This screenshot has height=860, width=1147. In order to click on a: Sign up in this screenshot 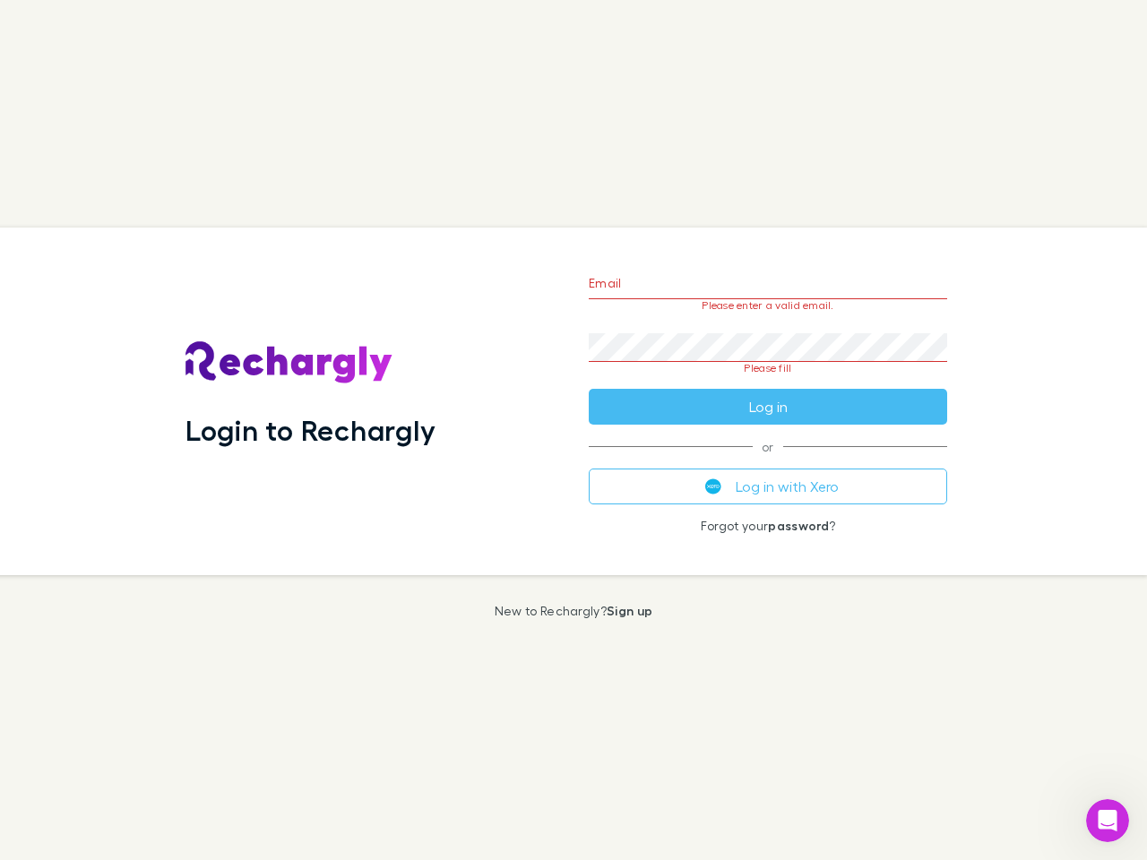, I will do `click(629, 610)`.